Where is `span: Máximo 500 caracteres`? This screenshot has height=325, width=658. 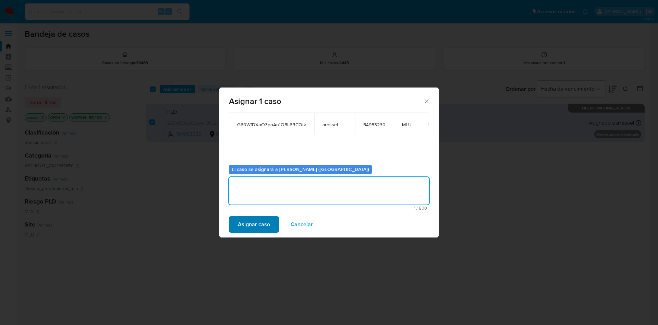 span: Máximo 500 caracteres is located at coordinates (329, 208).